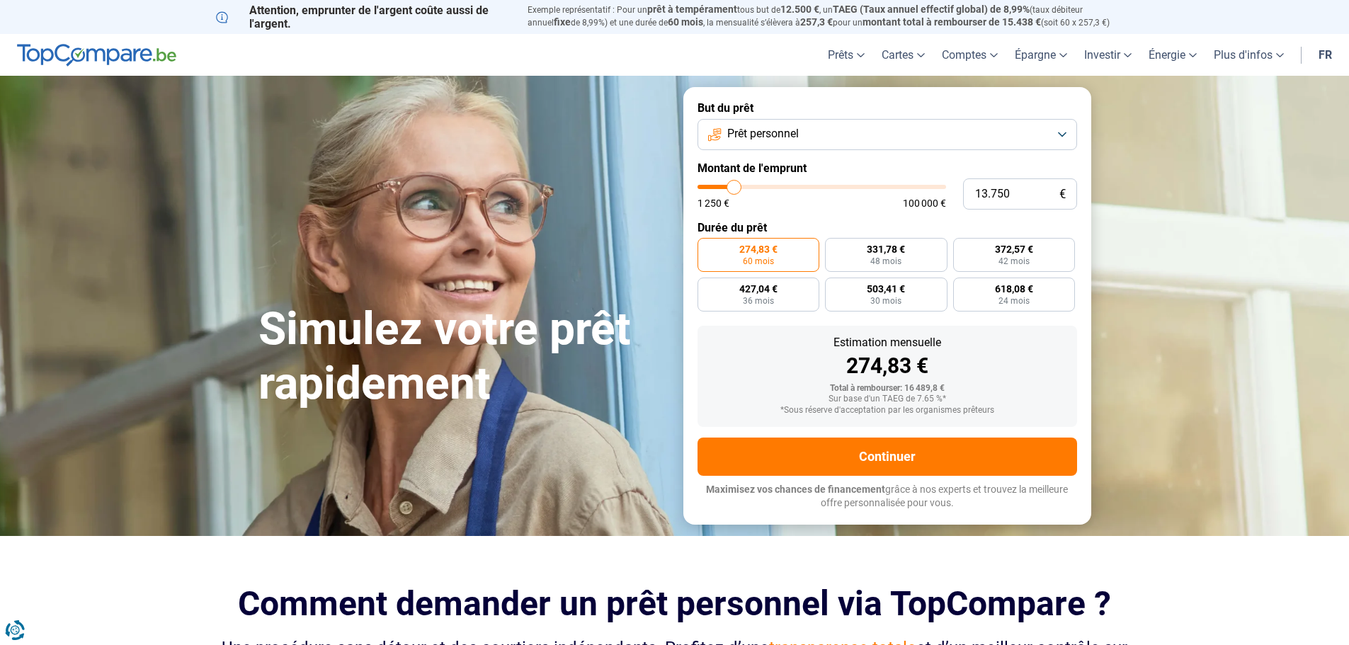  Describe the element at coordinates (887, 227) in the screenshot. I see `label: Durée du prêt` at that location.